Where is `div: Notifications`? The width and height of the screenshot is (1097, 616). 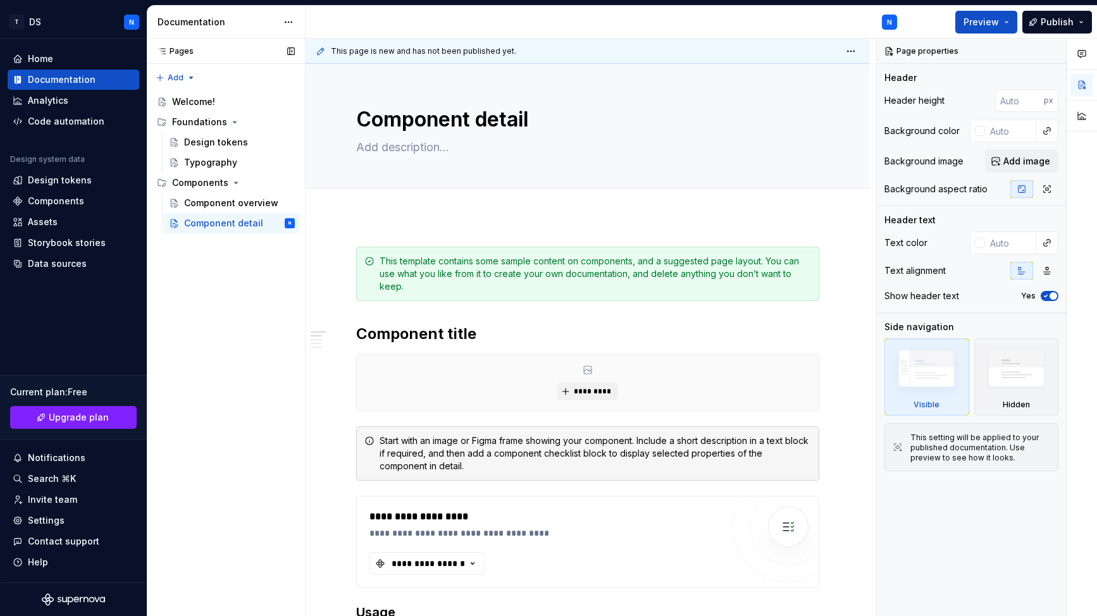
div: Notifications is located at coordinates (56, 458).